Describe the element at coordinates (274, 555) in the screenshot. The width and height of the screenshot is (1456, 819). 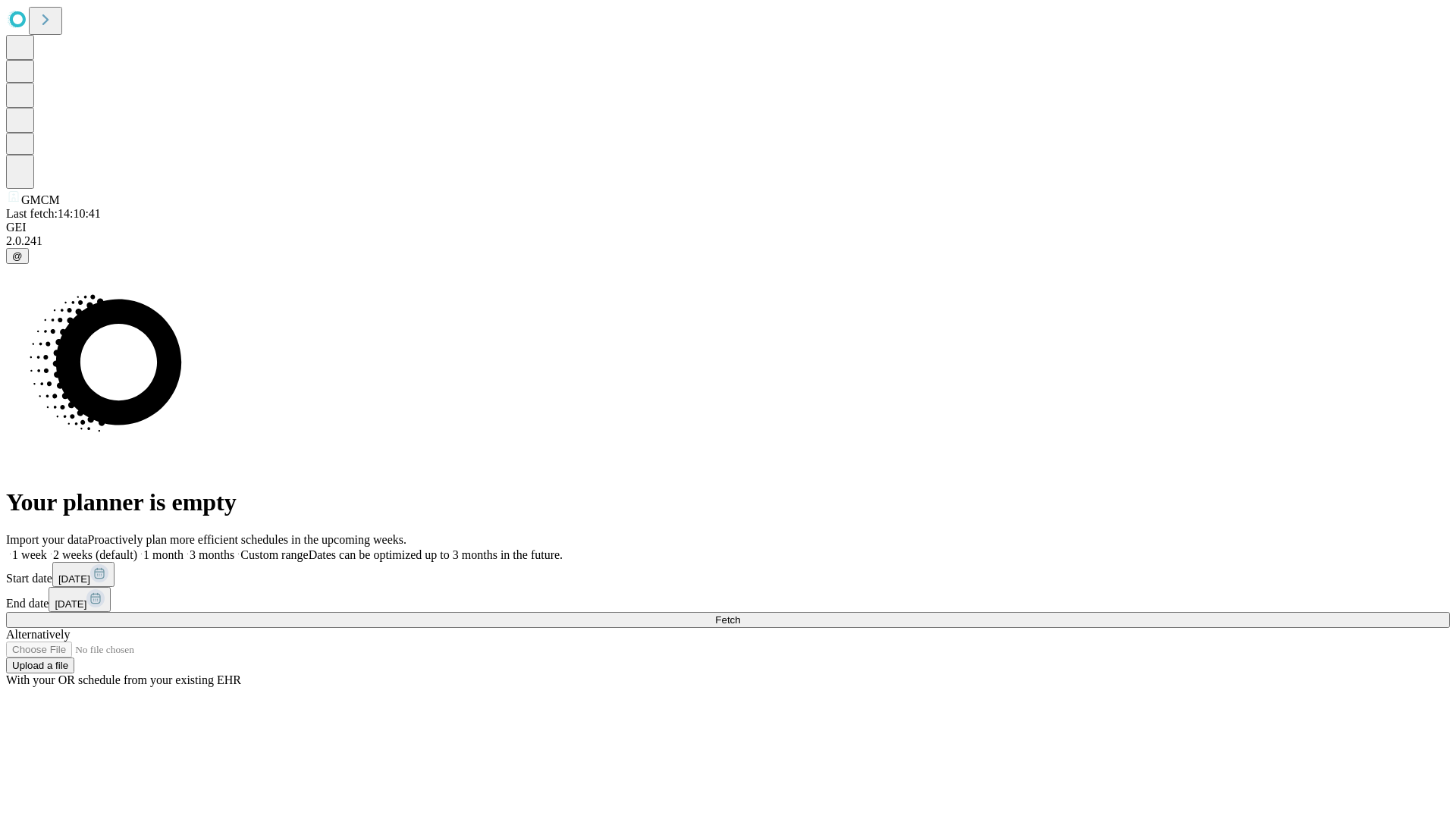
I see `span: Custom range` at that location.